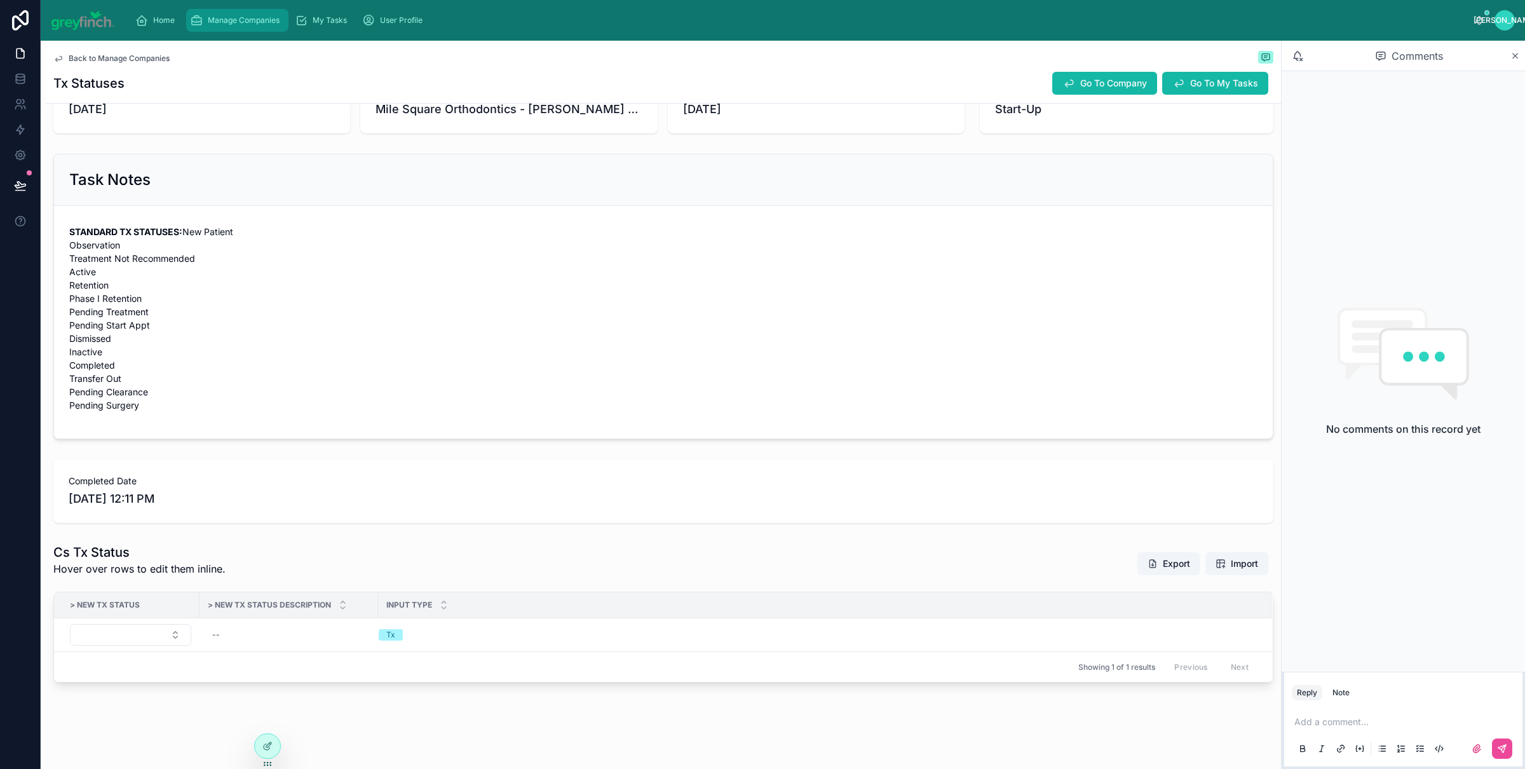  What do you see at coordinates (126, 231) in the screenshot?
I see `strong: STANDARD TX STATUSES:` at bounding box center [126, 231].